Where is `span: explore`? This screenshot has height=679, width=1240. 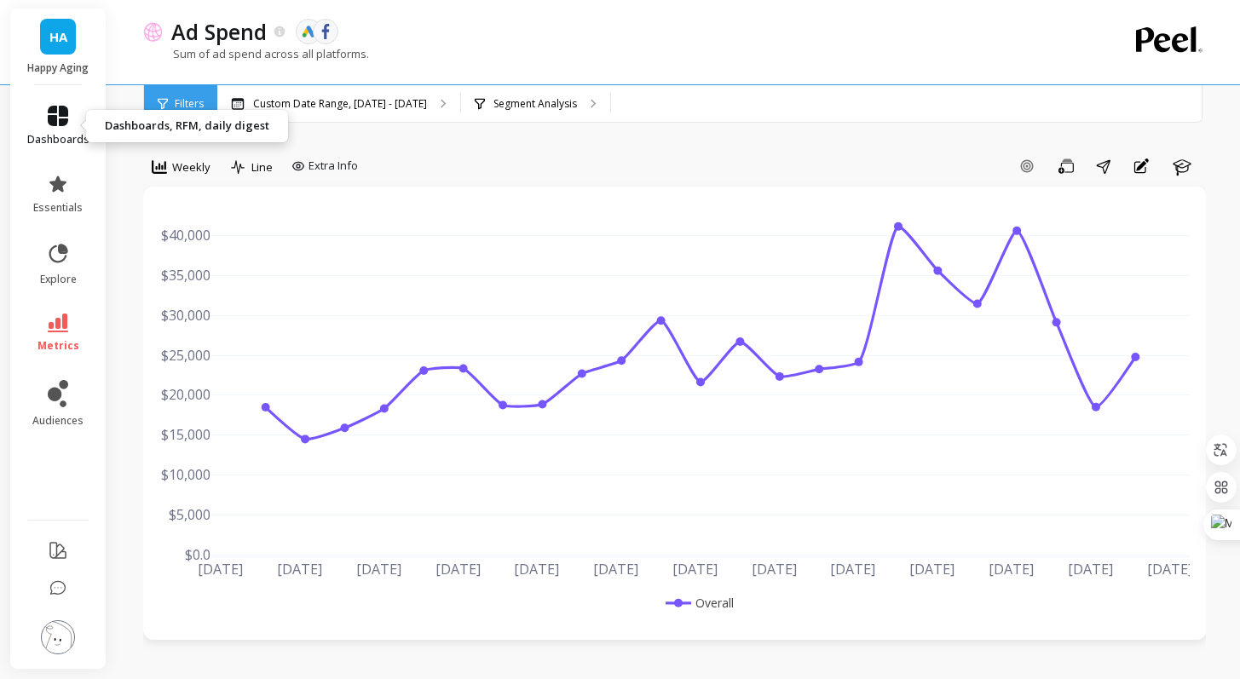
span: explore is located at coordinates (58, 280).